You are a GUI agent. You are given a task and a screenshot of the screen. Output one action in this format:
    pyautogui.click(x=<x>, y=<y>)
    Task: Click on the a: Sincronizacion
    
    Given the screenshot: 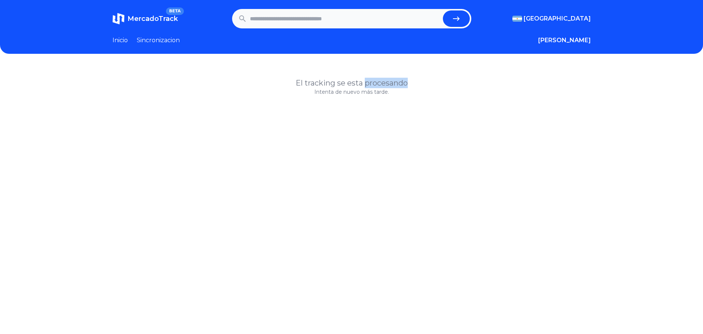 What is the action you would take?
    pyautogui.click(x=158, y=40)
    